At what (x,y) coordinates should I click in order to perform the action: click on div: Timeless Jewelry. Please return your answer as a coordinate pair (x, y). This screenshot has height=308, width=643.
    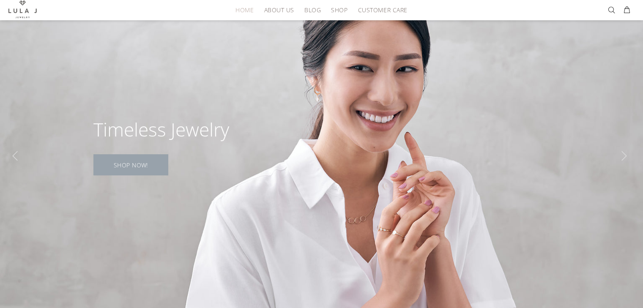
    Looking at the image, I should click on (161, 129).